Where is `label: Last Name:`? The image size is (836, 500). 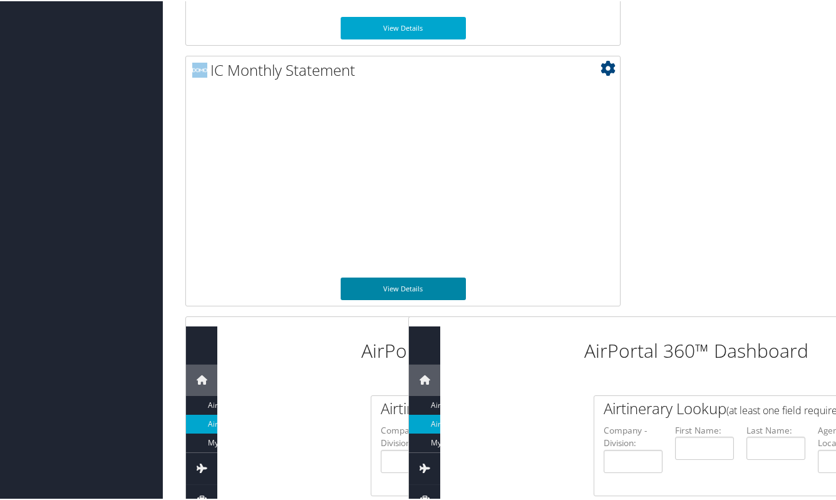
label: Last Name: is located at coordinates (776, 429).